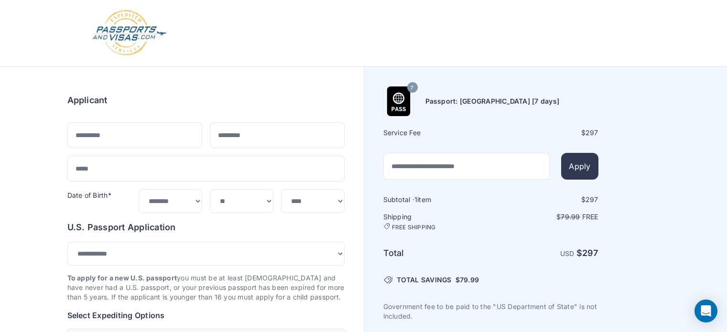  What do you see at coordinates (579, 166) in the screenshot?
I see `button: Apply` at bounding box center [579, 166].